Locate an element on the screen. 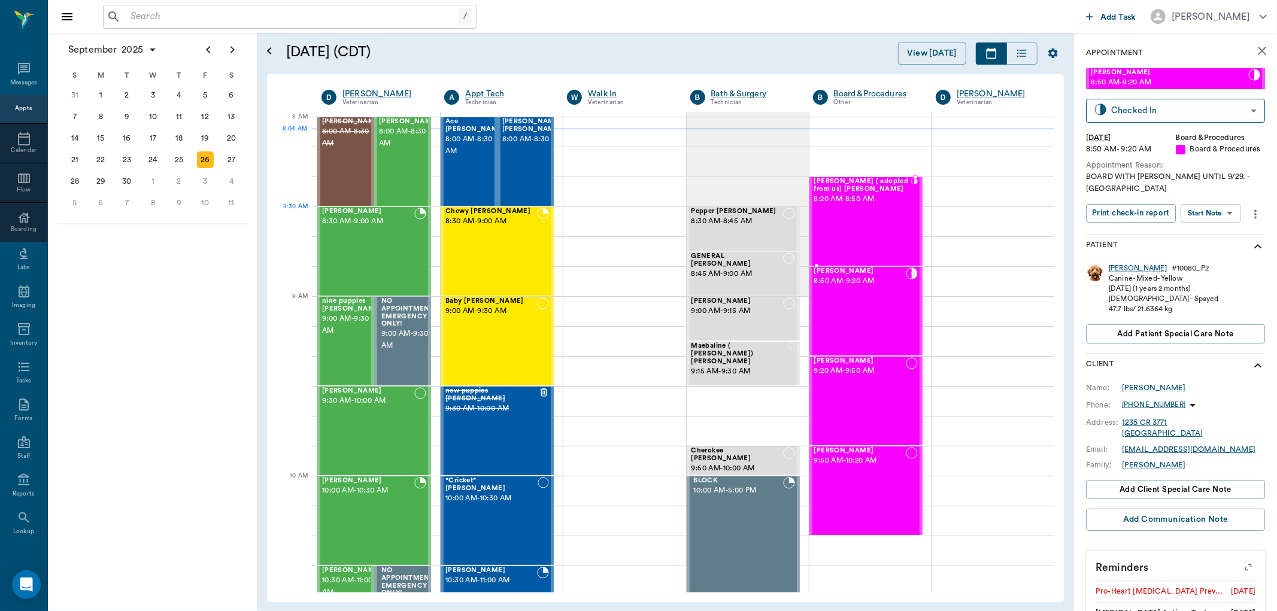  button: Open calendar is located at coordinates (269, 51).